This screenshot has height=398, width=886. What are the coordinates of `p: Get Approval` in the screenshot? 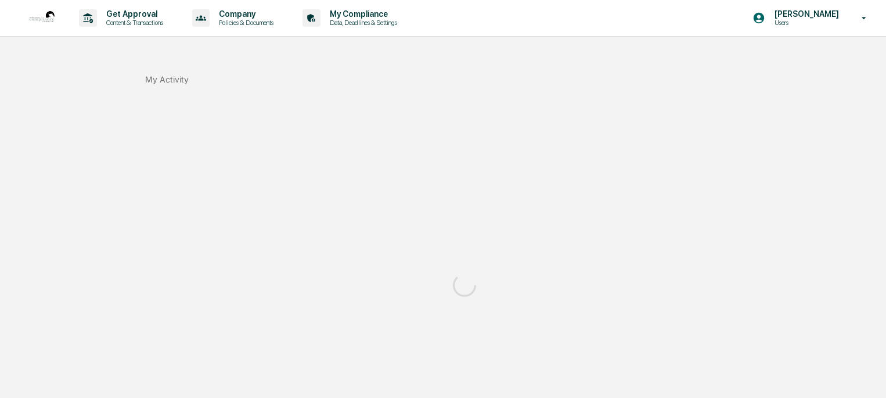 It's located at (133, 14).